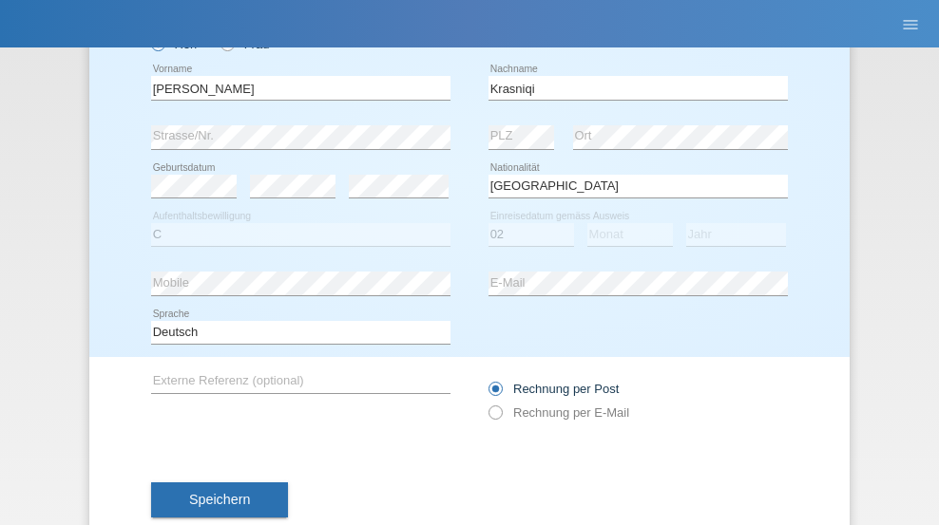 The image size is (939, 525). Describe the element at coordinates (910, 25) in the screenshot. I see `i: menu` at that location.